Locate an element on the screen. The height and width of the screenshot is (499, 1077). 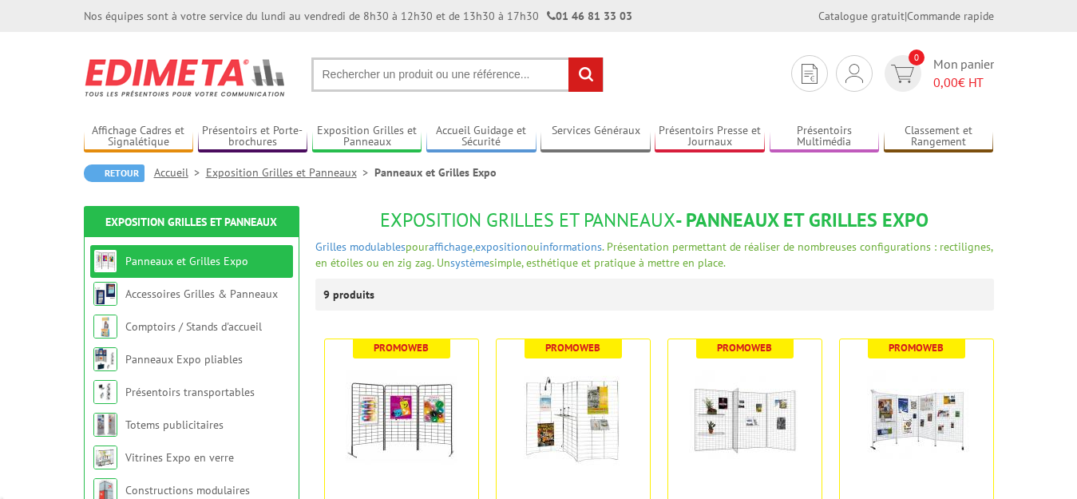
img: Comptoirs / Stands d'accueil is located at coordinates (105, 327).